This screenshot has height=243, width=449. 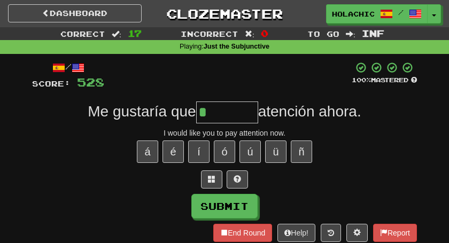 I want to click on button: ó, so click(x=225, y=152).